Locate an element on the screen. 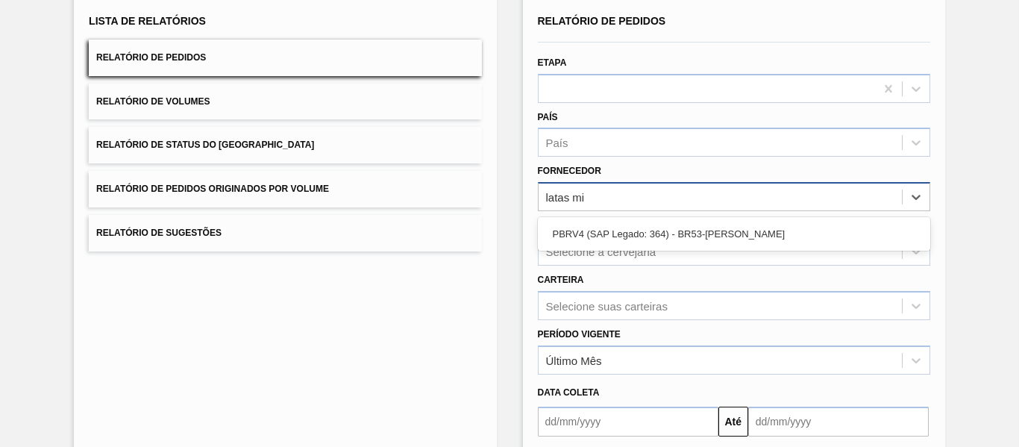 The width and height of the screenshot is (1019, 447). span: Data coleta is located at coordinates (568, 392).